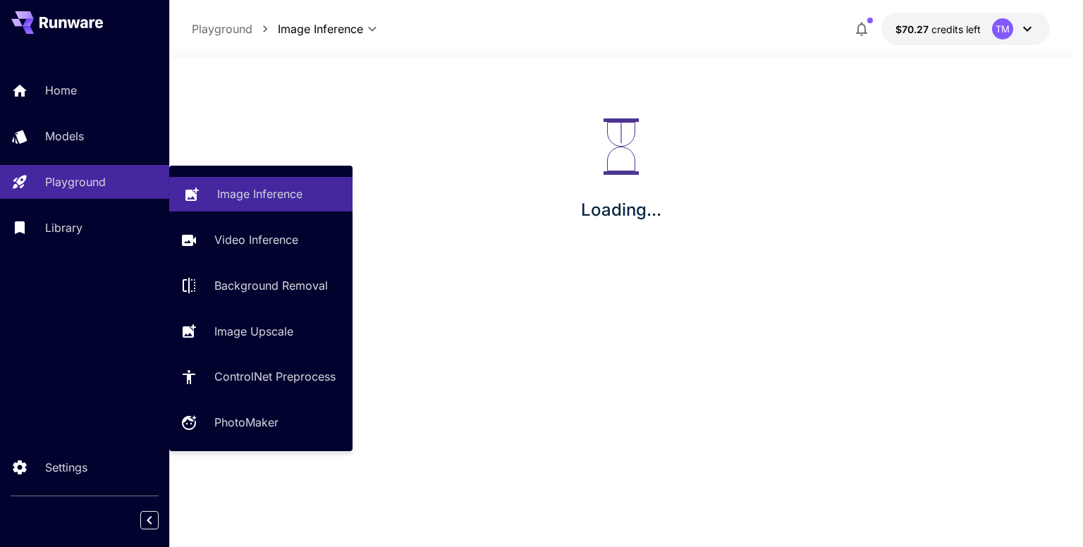  Describe the element at coordinates (261, 286) in the screenshot. I see `a: Background Removal` at that location.